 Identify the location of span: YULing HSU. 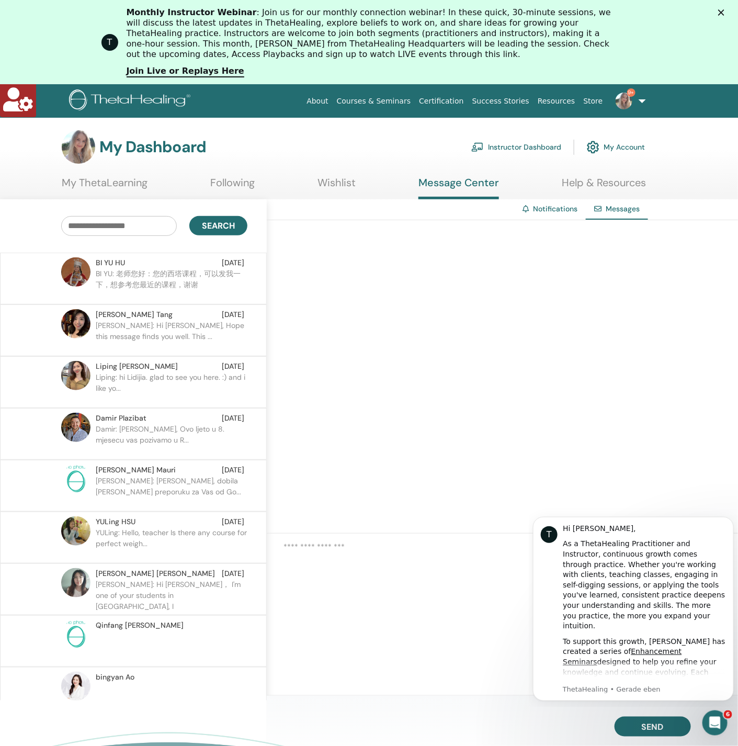
(116, 522).